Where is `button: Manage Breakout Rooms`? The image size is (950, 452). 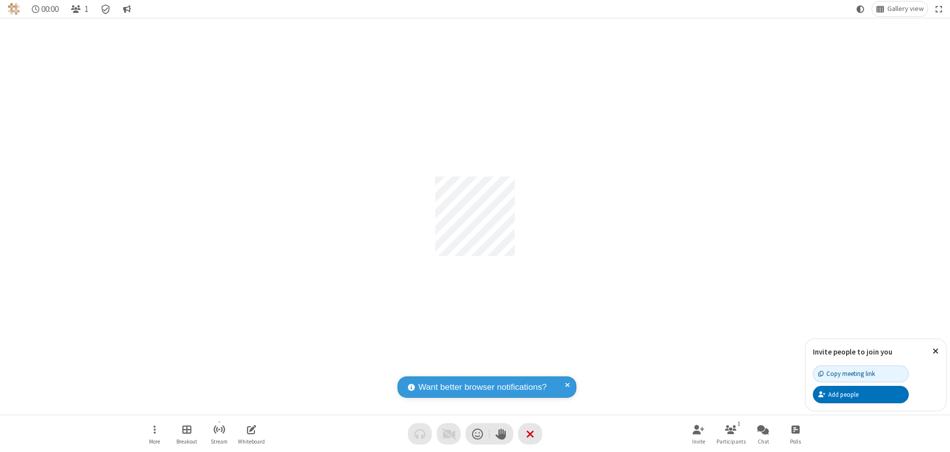 button: Manage Breakout Rooms is located at coordinates (187, 433).